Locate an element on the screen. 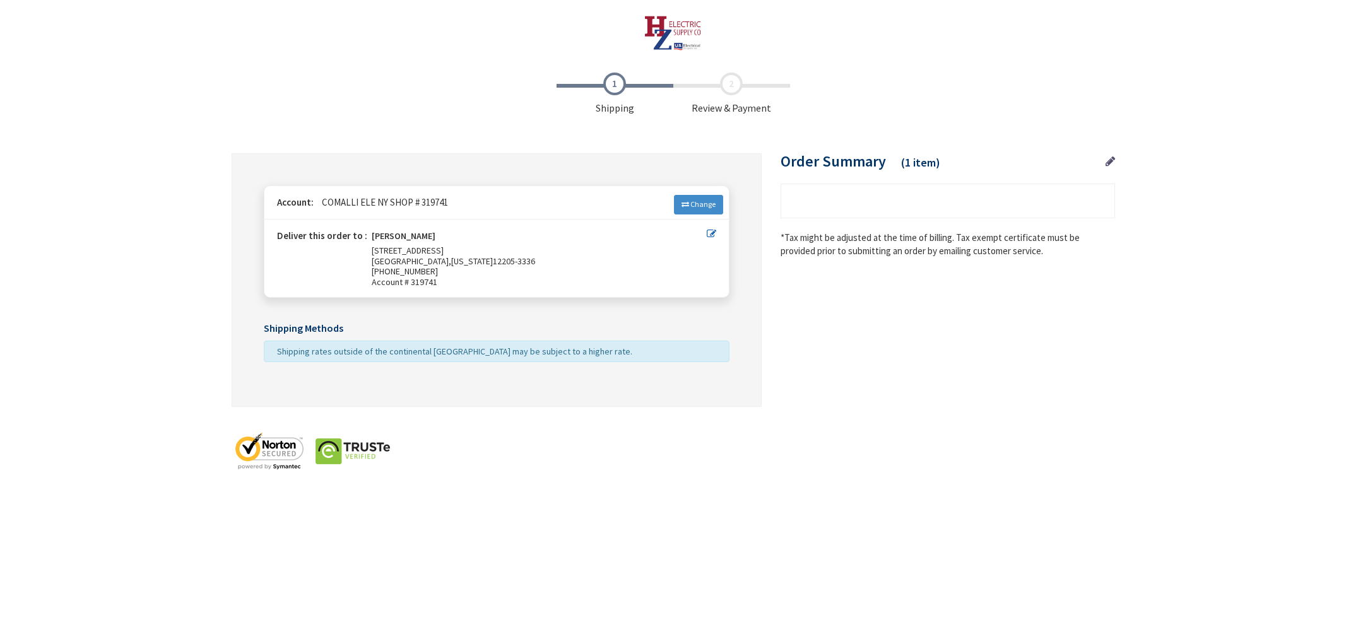 The height and width of the screenshot is (644, 1346). span: Review & Payment is located at coordinates (731, 94).